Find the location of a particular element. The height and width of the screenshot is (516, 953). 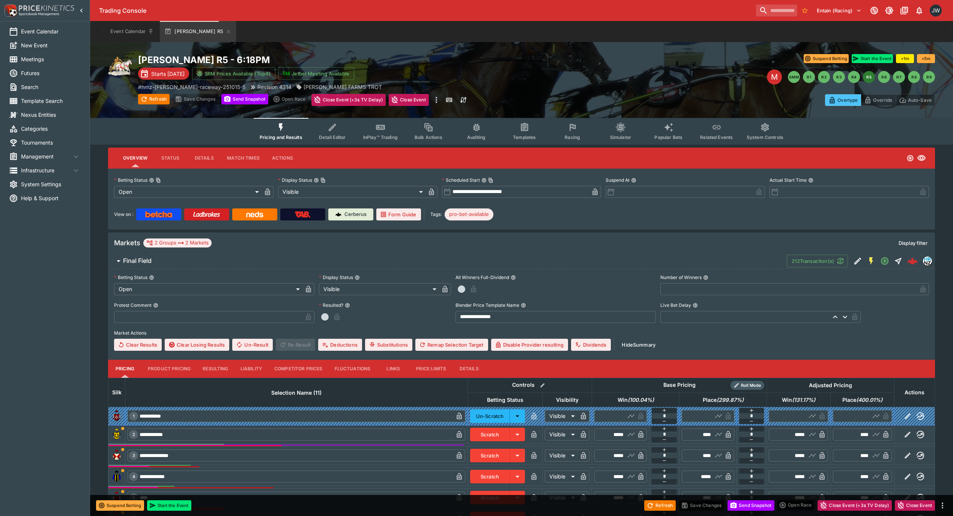

button: more is located at coordinates (943, 505).